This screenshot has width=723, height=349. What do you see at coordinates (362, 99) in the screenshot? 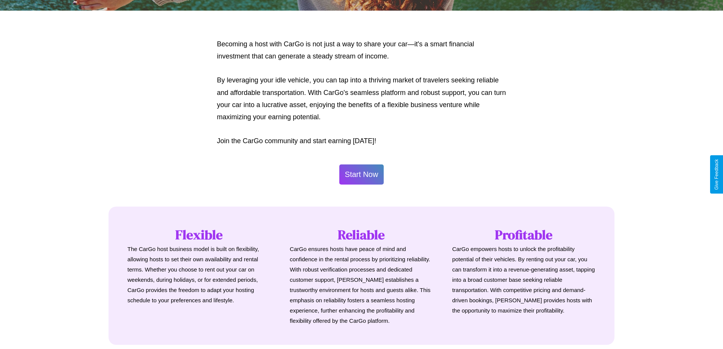
I see `p: By leveraging your idle vehicle, you can tap into a thriving market of travelers seeking reliable...` at bounding box center [362, 99].